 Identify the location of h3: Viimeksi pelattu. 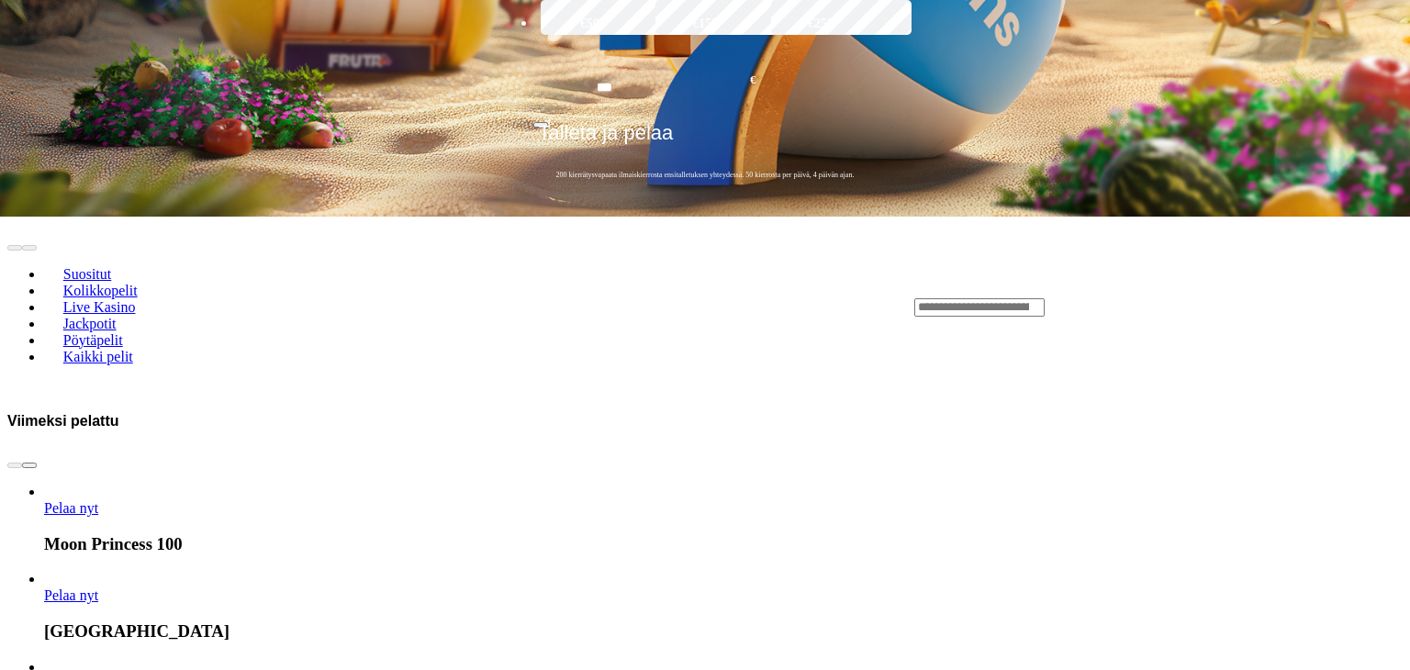
(63, 420).